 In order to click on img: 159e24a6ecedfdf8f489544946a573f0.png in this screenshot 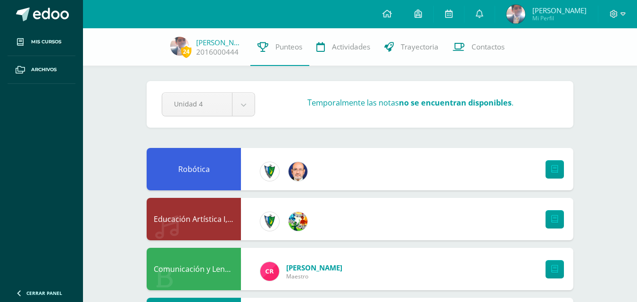, I will do `click(298, 222)`.